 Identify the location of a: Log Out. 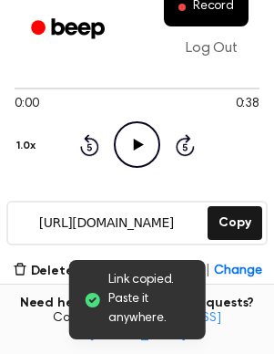
(211, 48).